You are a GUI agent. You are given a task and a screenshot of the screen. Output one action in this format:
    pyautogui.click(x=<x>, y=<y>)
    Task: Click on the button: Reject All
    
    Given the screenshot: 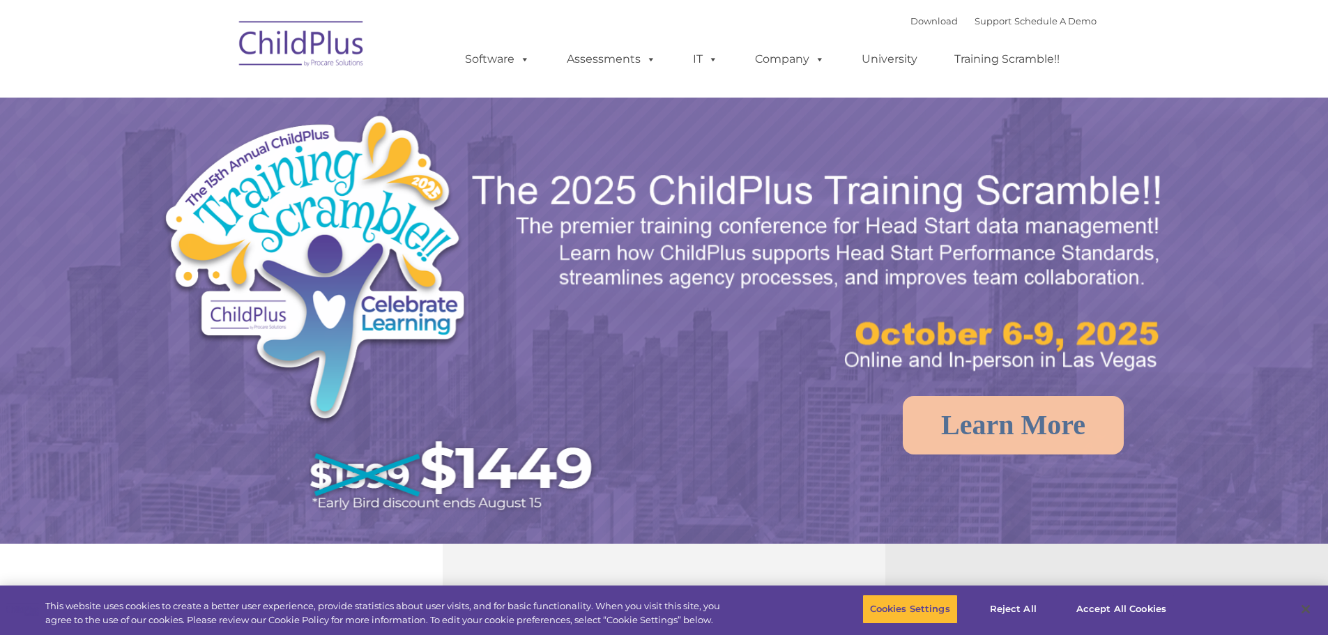 What is the action you would take?
    pyautogui.click(x=1013, y=609)
    